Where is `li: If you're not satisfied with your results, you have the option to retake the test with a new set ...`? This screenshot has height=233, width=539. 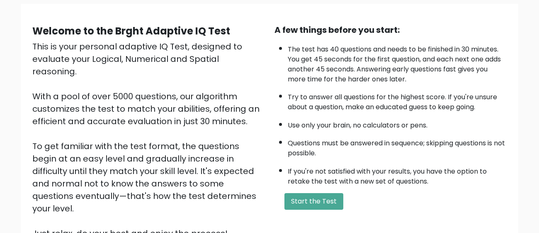 li: If you're not satisfied with your results, you have the option to retake the test with a new set ... is located at coordinates (397, 174).